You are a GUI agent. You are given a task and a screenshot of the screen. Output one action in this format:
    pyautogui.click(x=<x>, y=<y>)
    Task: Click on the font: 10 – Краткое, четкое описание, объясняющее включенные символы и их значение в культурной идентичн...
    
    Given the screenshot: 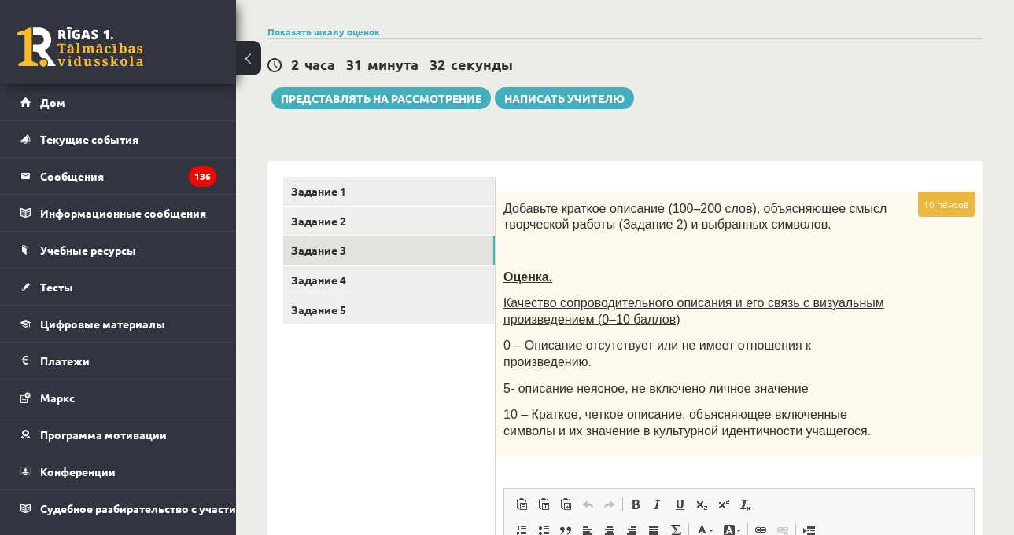 What is the action you would take?
    pyautogui.click(x=686, y=423)
    